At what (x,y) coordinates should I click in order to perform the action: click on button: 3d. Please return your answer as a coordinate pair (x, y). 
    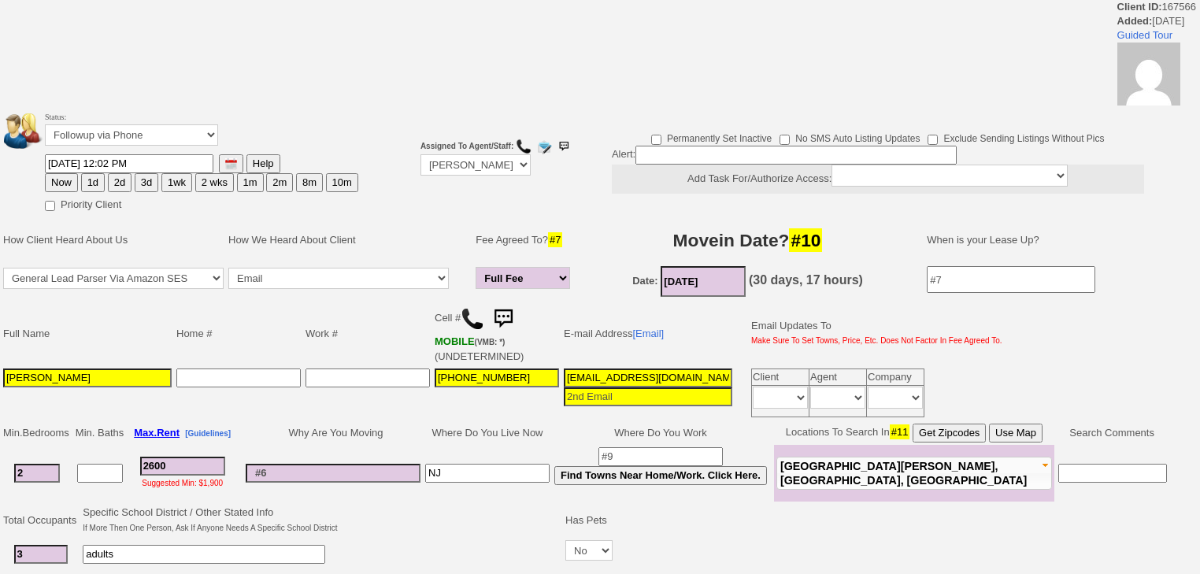
    Looking at the image, I should click on (147, 183).